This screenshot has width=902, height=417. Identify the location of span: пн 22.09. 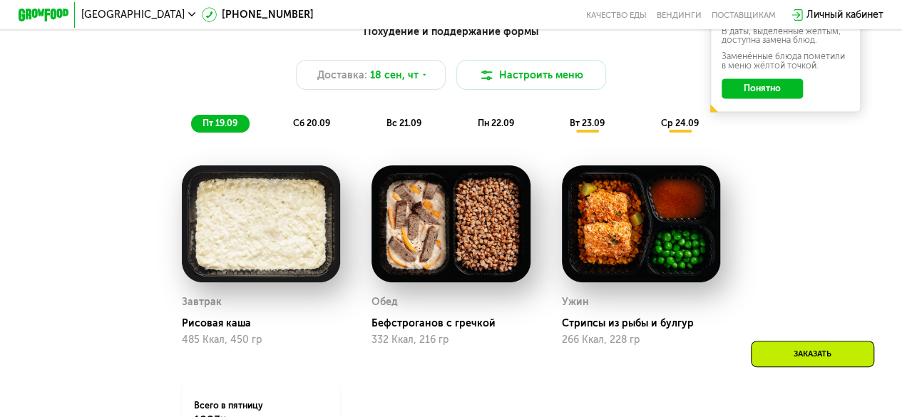
(495, 123).